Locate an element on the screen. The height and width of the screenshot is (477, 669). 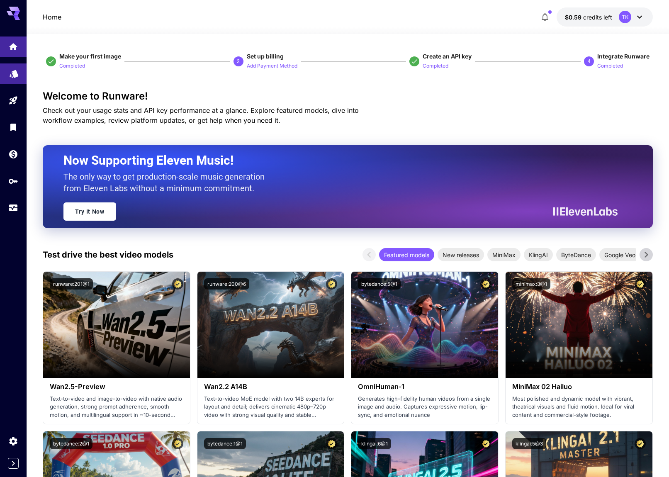
span: Set up billing is located at coordinates (265, 56).